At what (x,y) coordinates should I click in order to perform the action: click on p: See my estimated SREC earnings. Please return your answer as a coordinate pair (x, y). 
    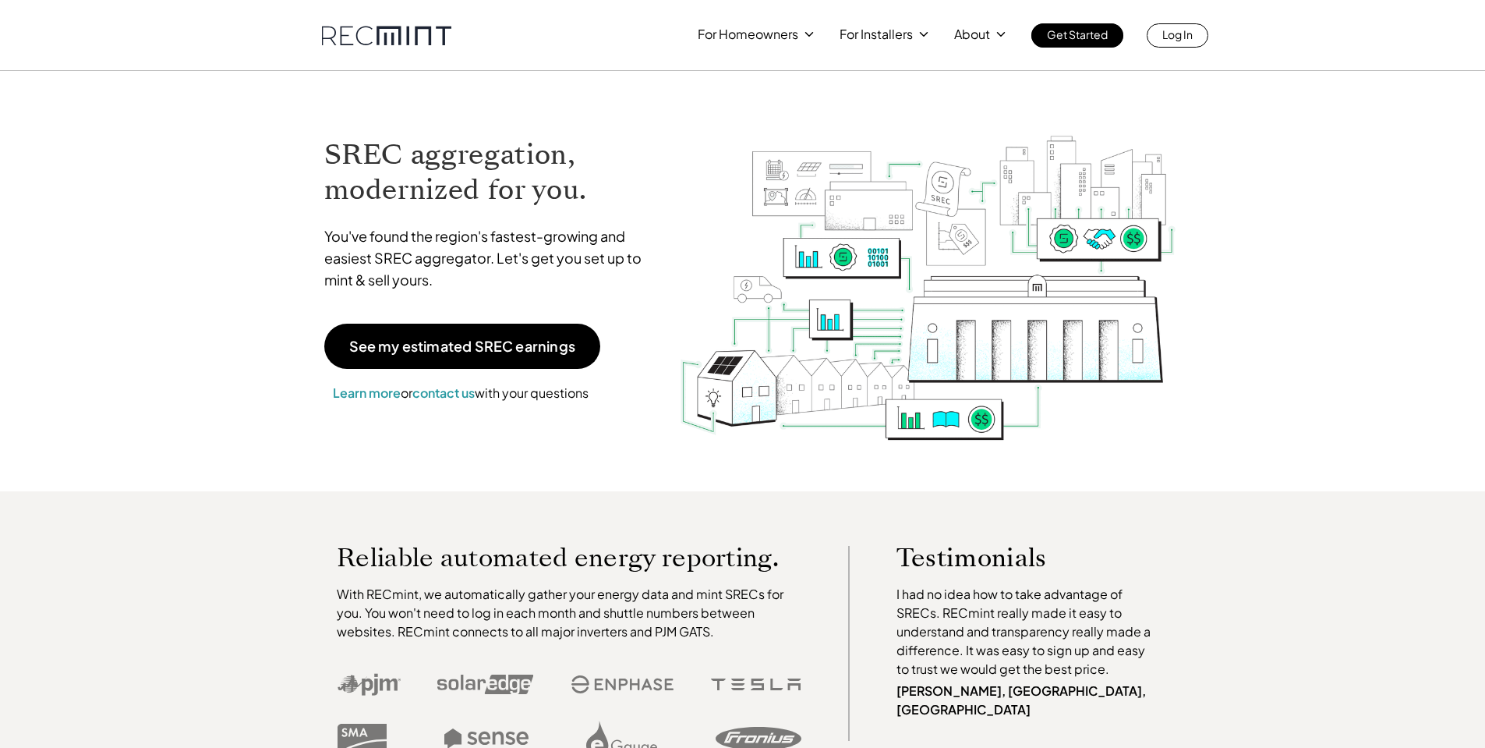
    Looking at the image, I should click on (462, 346).